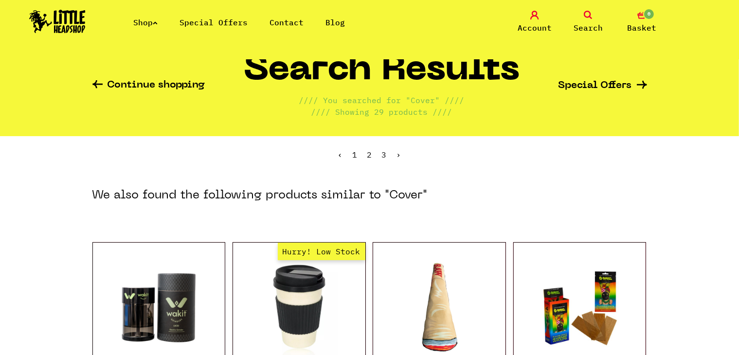 Image resolution: width=739 pixels, height=355 pixels. I want to click on span: Basket, so click(642, 28).